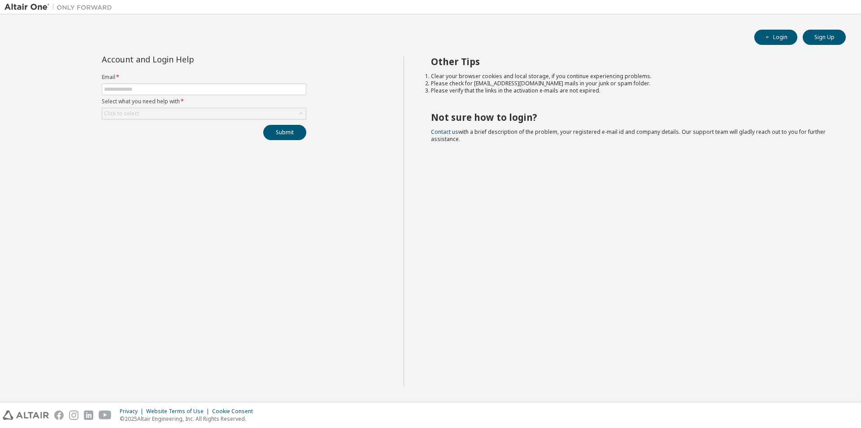  I want to click on img: facebook.svg, so click(59, 415).